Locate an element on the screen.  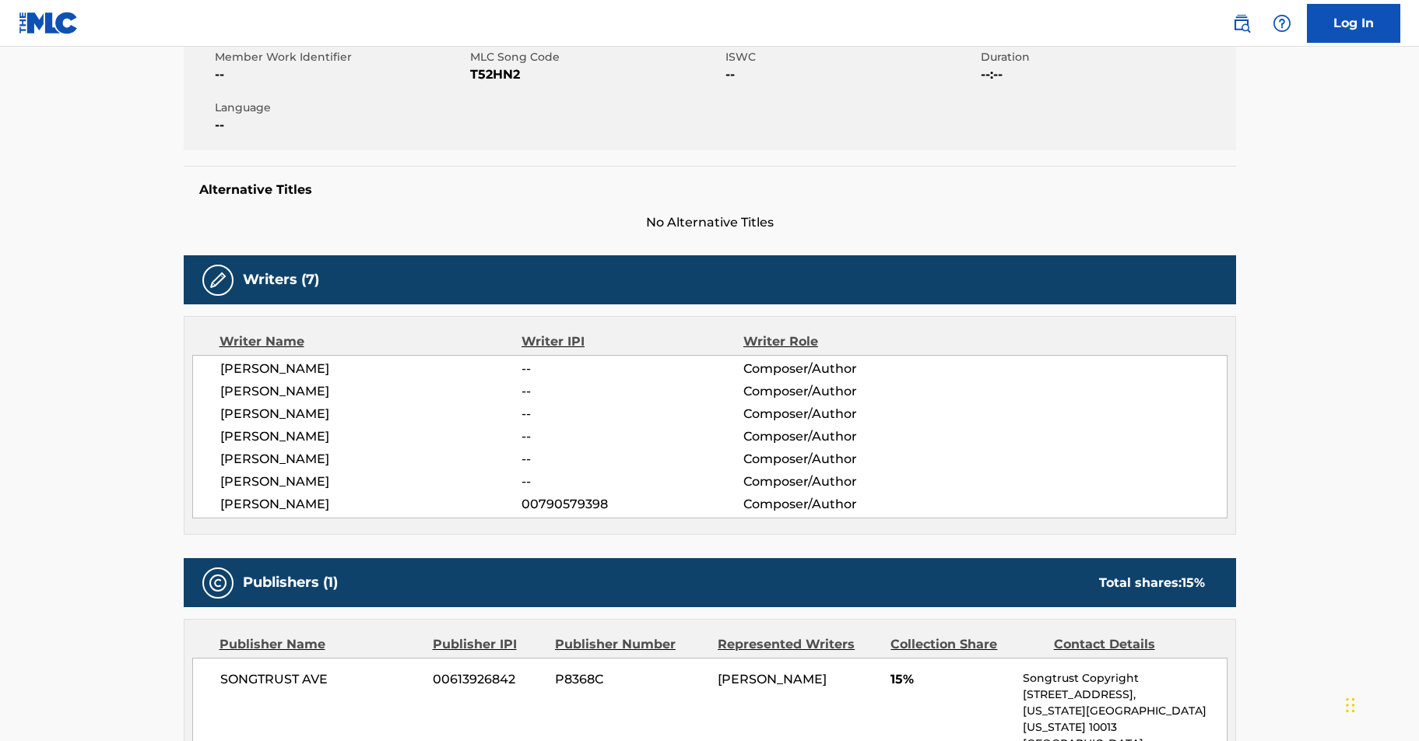
img: search is located at coordinates (1242, 23).